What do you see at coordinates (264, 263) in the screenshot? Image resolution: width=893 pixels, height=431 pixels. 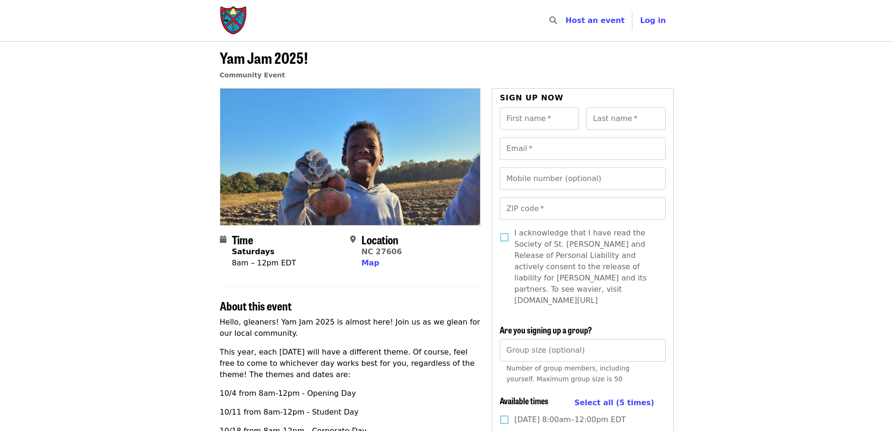 I see `div: 8am – 12pm EDT` at bounding box center [264, 263].